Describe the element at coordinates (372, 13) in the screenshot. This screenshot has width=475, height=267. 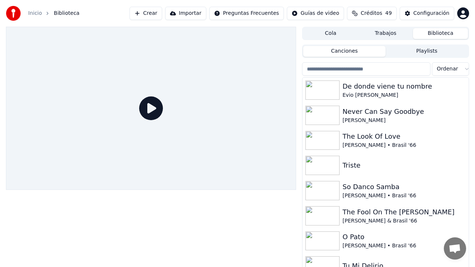
I see `button: Créditos49` at that location.